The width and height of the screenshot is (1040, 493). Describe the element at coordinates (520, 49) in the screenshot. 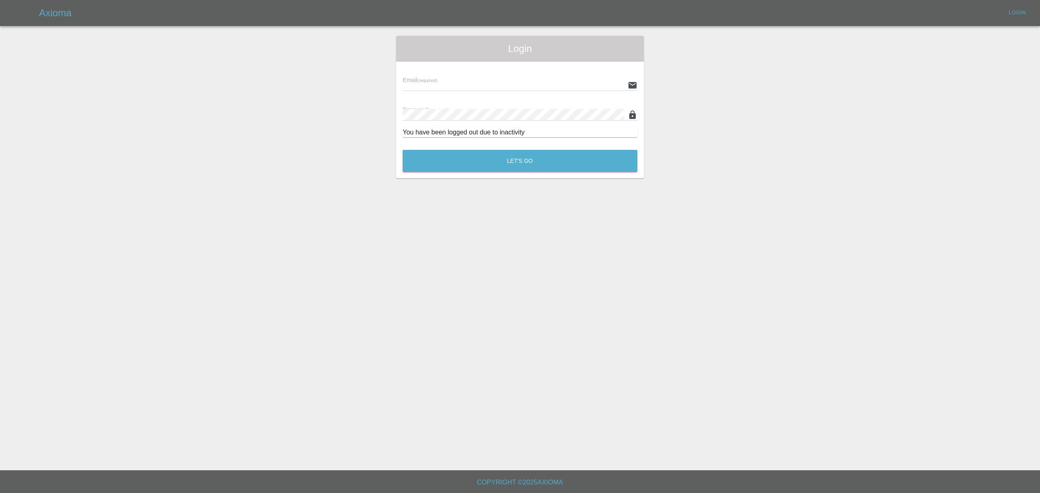

I see `span: Login` at that location.